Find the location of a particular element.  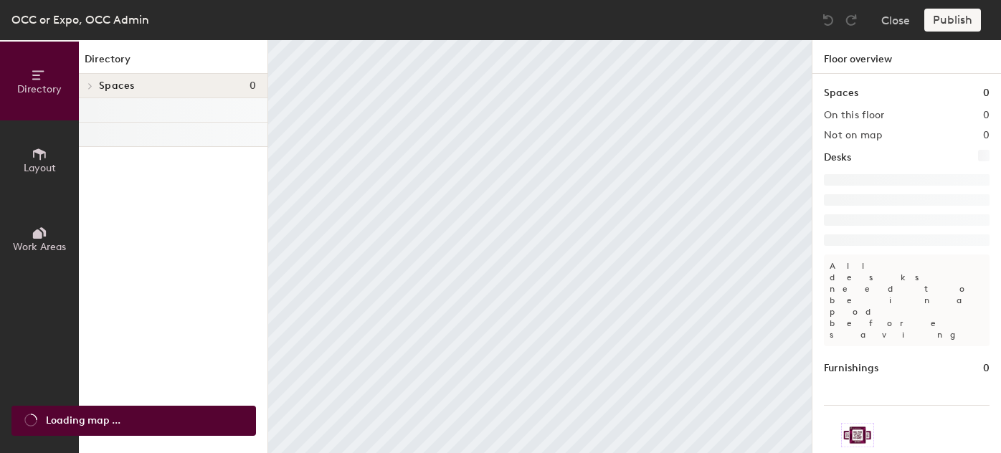

h1: Floor overview is located at coordinates (907, 57).